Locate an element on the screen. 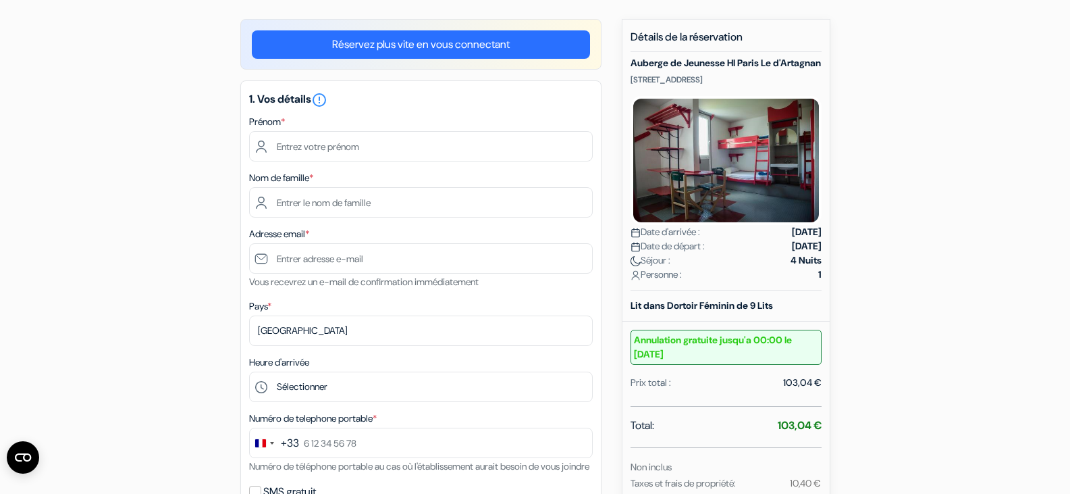  a: error_outline is located at coordinates (319, 99).